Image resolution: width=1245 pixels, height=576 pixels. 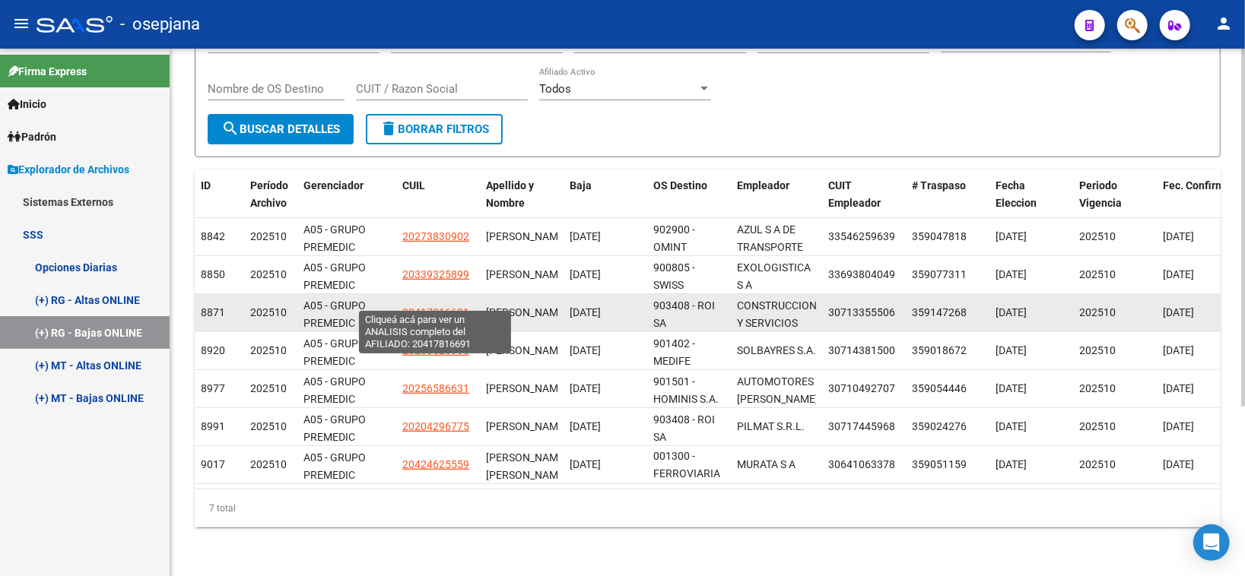 I want to click on span: ID, so click(x=205, y=186).